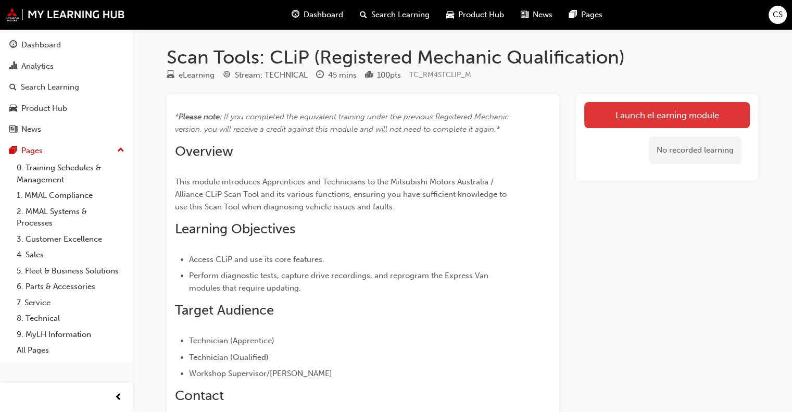 This screenshot has width=792, height=412. What do you see at coordinates (66, 45) in the screenshot?
I see `a: Dashboard` at bounding box center [66, 45].